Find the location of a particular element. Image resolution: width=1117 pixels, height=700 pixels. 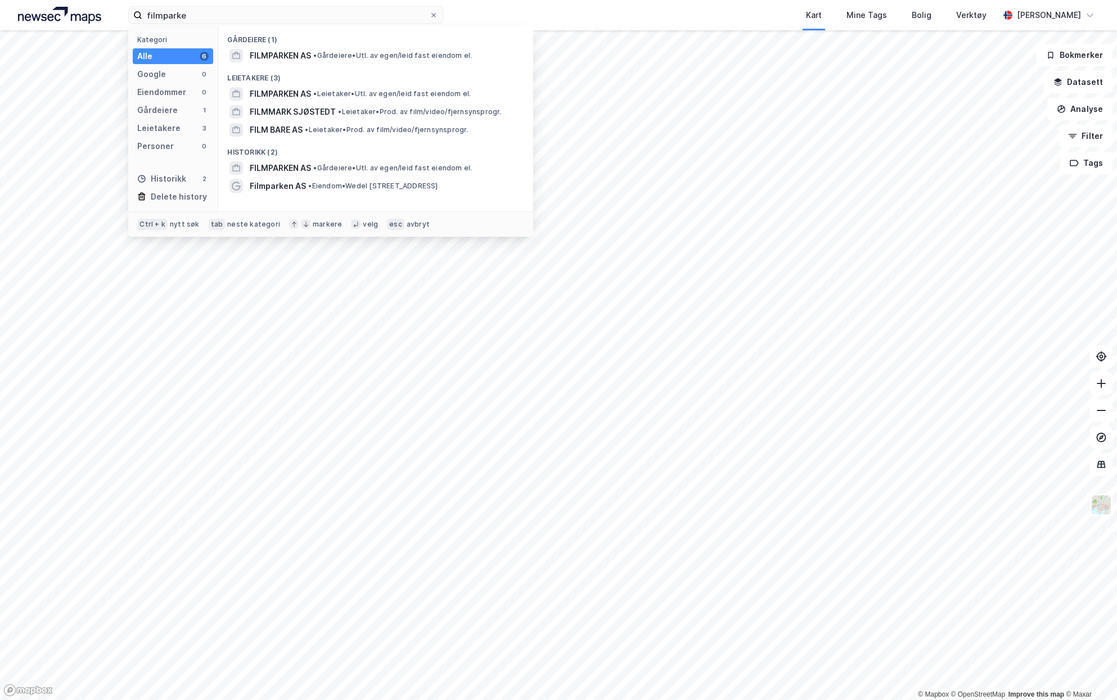

span: FILMMARK SJØSTEDT is located at coordinates (292, 112).